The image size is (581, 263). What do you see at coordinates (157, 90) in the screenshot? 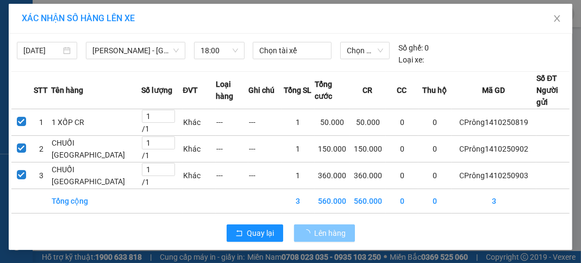
I see `span: Số lượng` at bounding box center [157, 90].